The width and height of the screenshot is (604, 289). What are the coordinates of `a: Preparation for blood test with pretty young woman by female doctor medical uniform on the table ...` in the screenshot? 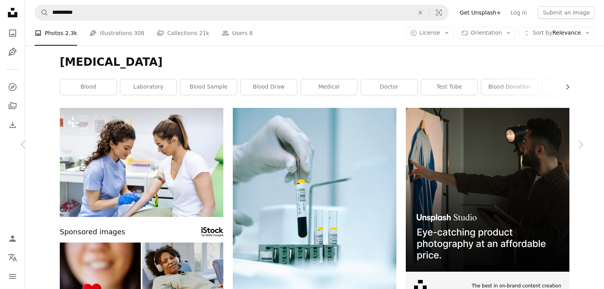 It's located at (142, 162).